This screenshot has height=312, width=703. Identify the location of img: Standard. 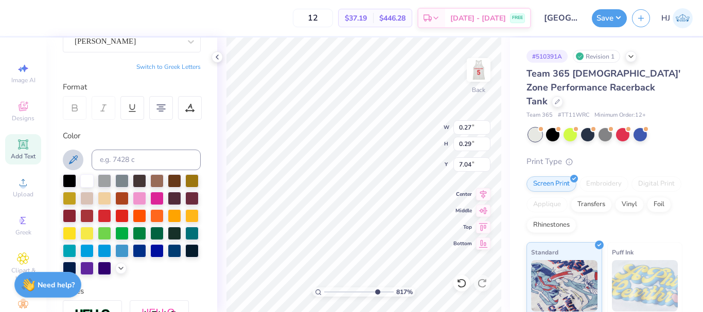
(564, 286).